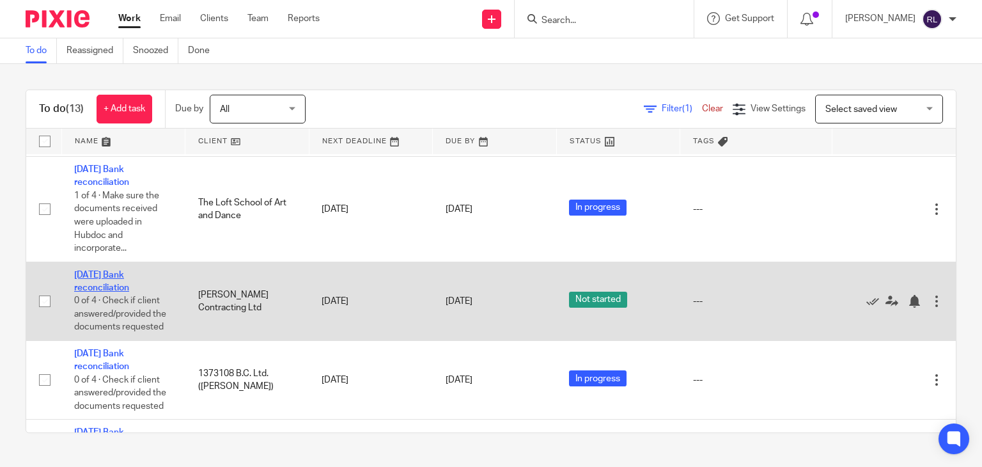 The height and width of the screenshot is (467, 982). What do you see at coordinates (687, 109) in the screenshot?
I see `span: (1)` at bounding box center [687, 109].